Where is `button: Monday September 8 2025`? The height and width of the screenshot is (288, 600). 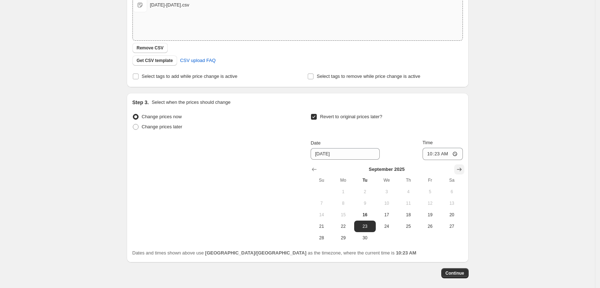
button: Monday September 8 2025 is located at coordinates (343, 203).